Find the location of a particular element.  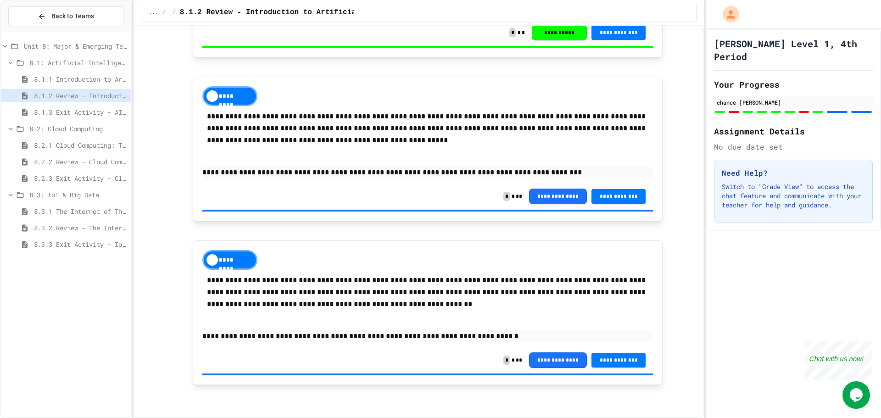

h2: Assignment Details is located at coordinates (794, 131).